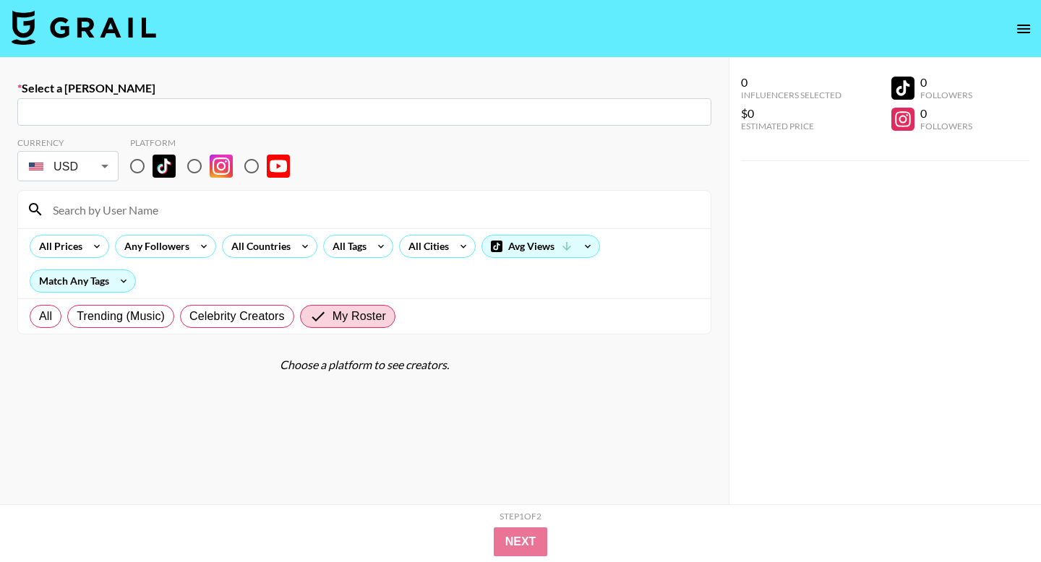 This screenshot has width=1041, height=562. I want to click on div: Choose a platform to see creators., so click(364, 365).